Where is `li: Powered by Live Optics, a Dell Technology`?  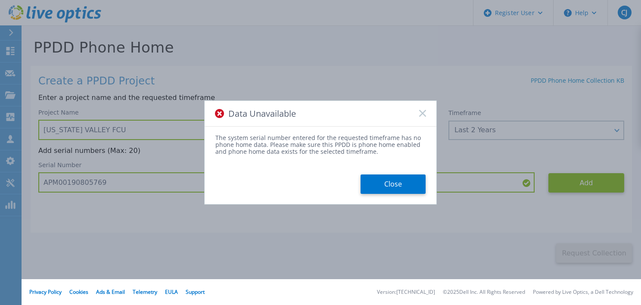
li: Powered by Live Optics, a Dell Technology is located at coordinates (583, 292).